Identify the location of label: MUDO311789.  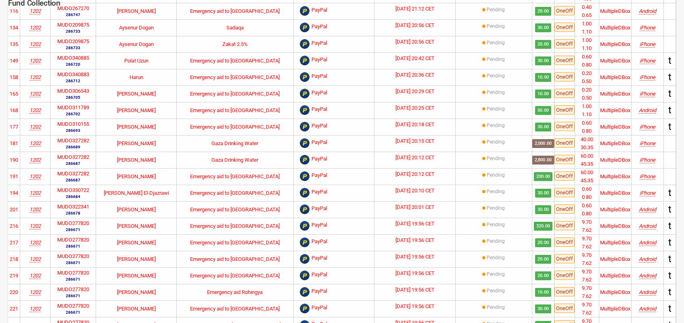
(73, 108).